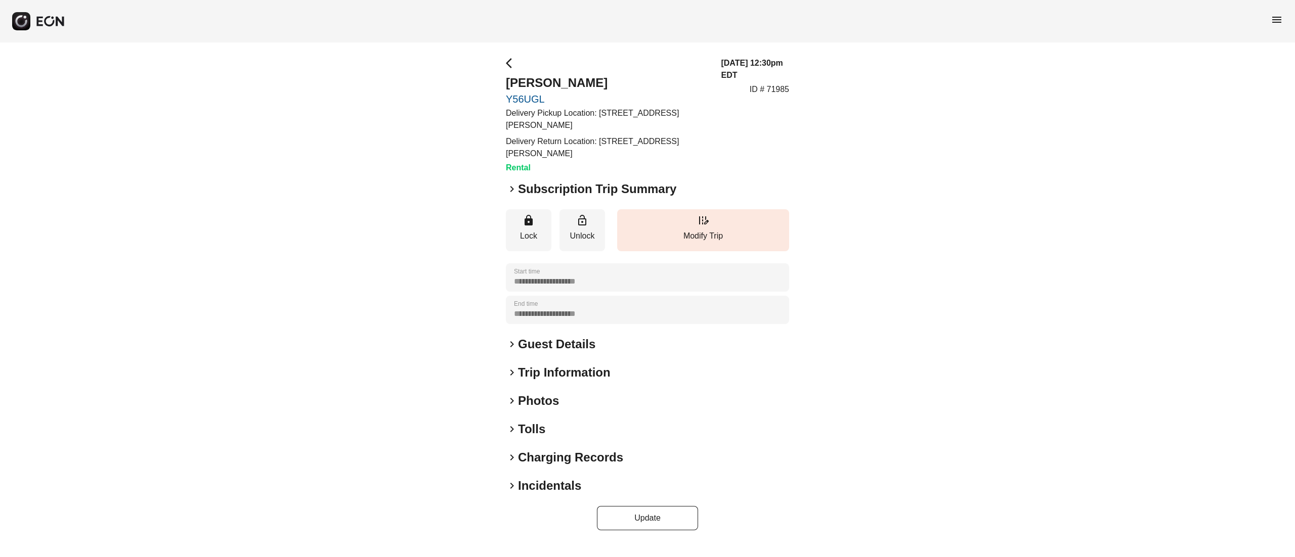 This screenshot has height=557, width=1295. What do you see at coordinates (607, 168) in the screenshot?
I see `h3: Rental` at bounding box center [607, 168].